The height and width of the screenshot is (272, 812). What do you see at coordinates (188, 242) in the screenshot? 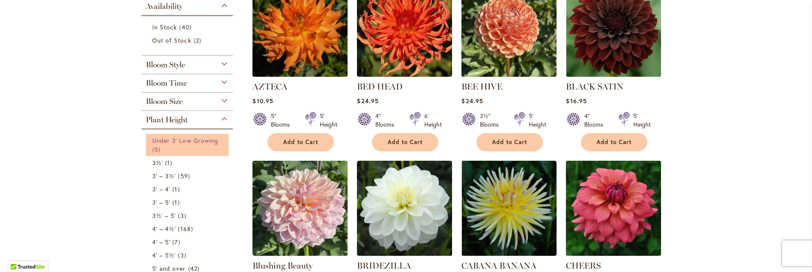
I see `a: 4' – 5' 7` at bounding box center [188, 242].